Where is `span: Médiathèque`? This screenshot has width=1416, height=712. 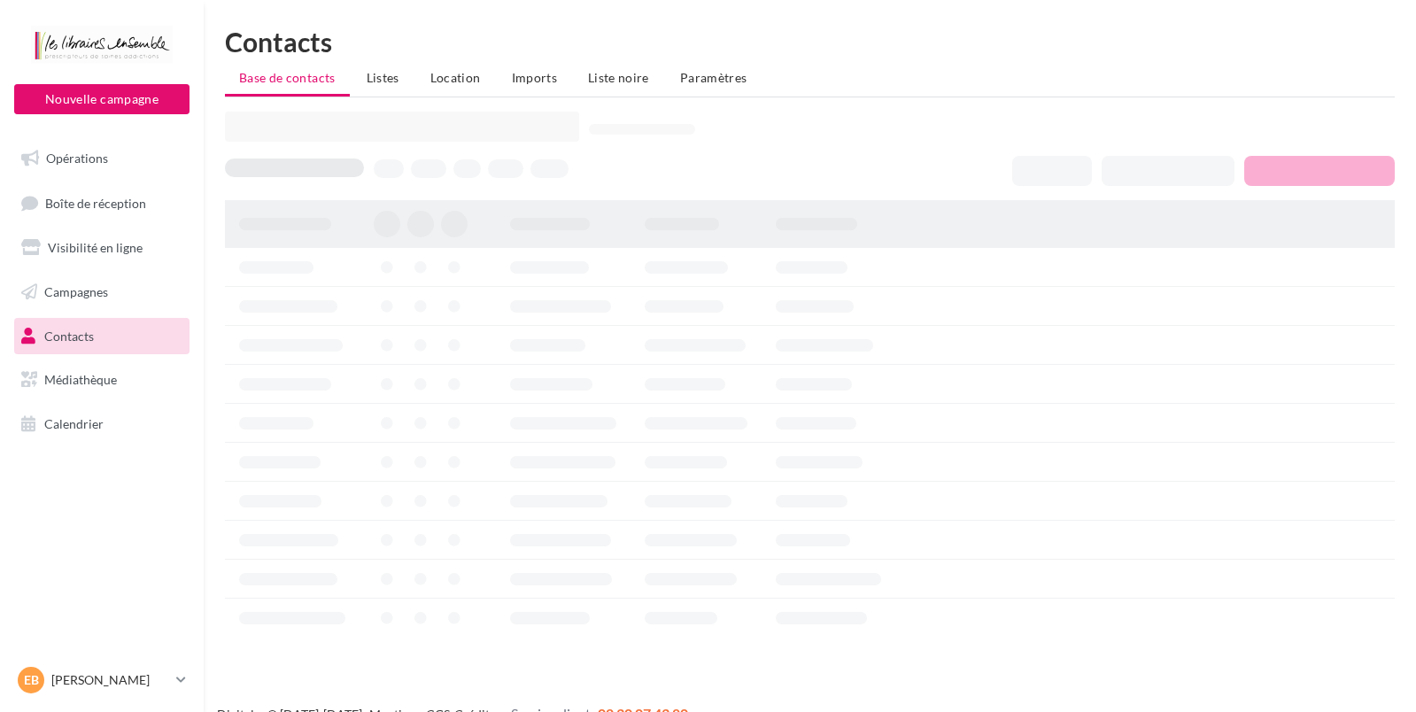 span: Médiathèque is located at coordinates (81, 379).